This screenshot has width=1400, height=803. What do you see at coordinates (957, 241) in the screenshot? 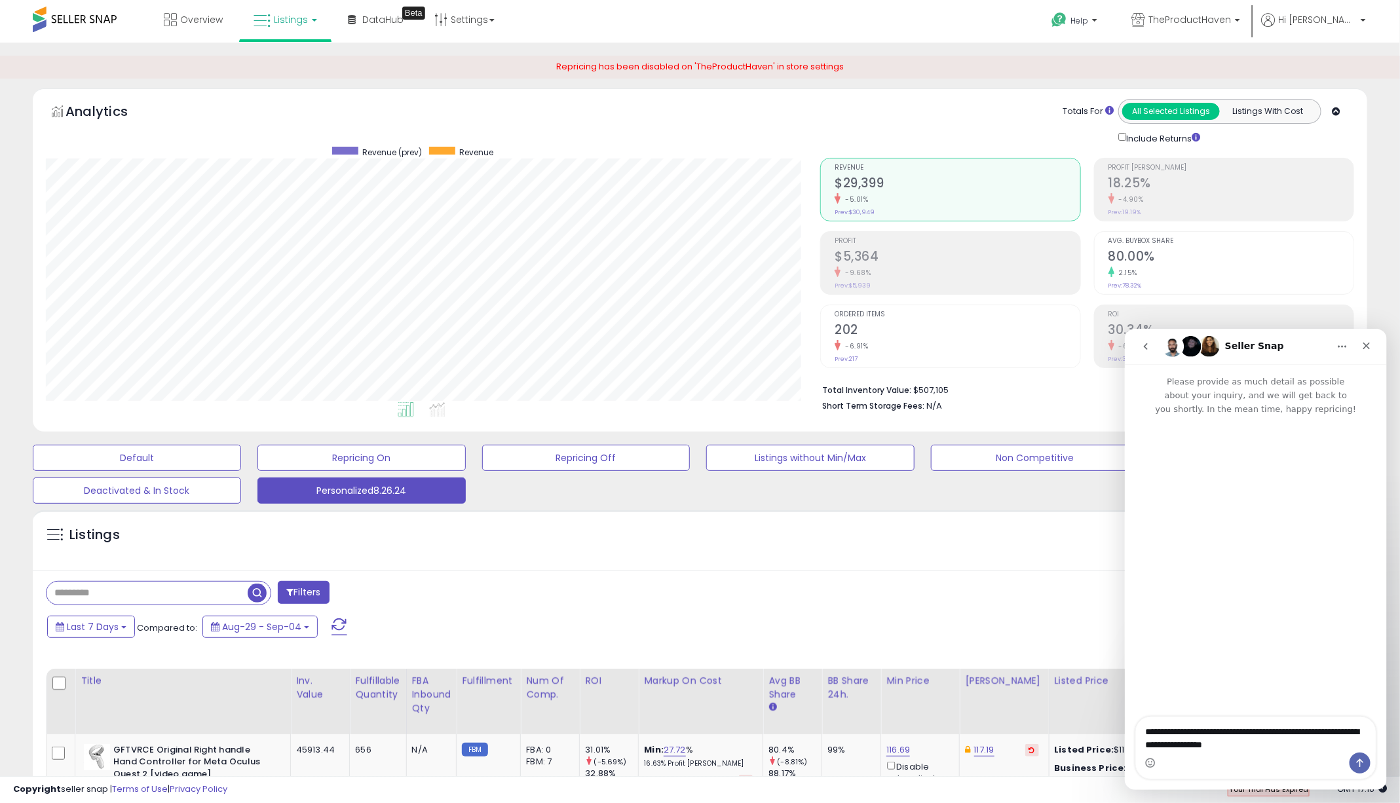
I see `span: Profit` at bounding box center [957, 241].